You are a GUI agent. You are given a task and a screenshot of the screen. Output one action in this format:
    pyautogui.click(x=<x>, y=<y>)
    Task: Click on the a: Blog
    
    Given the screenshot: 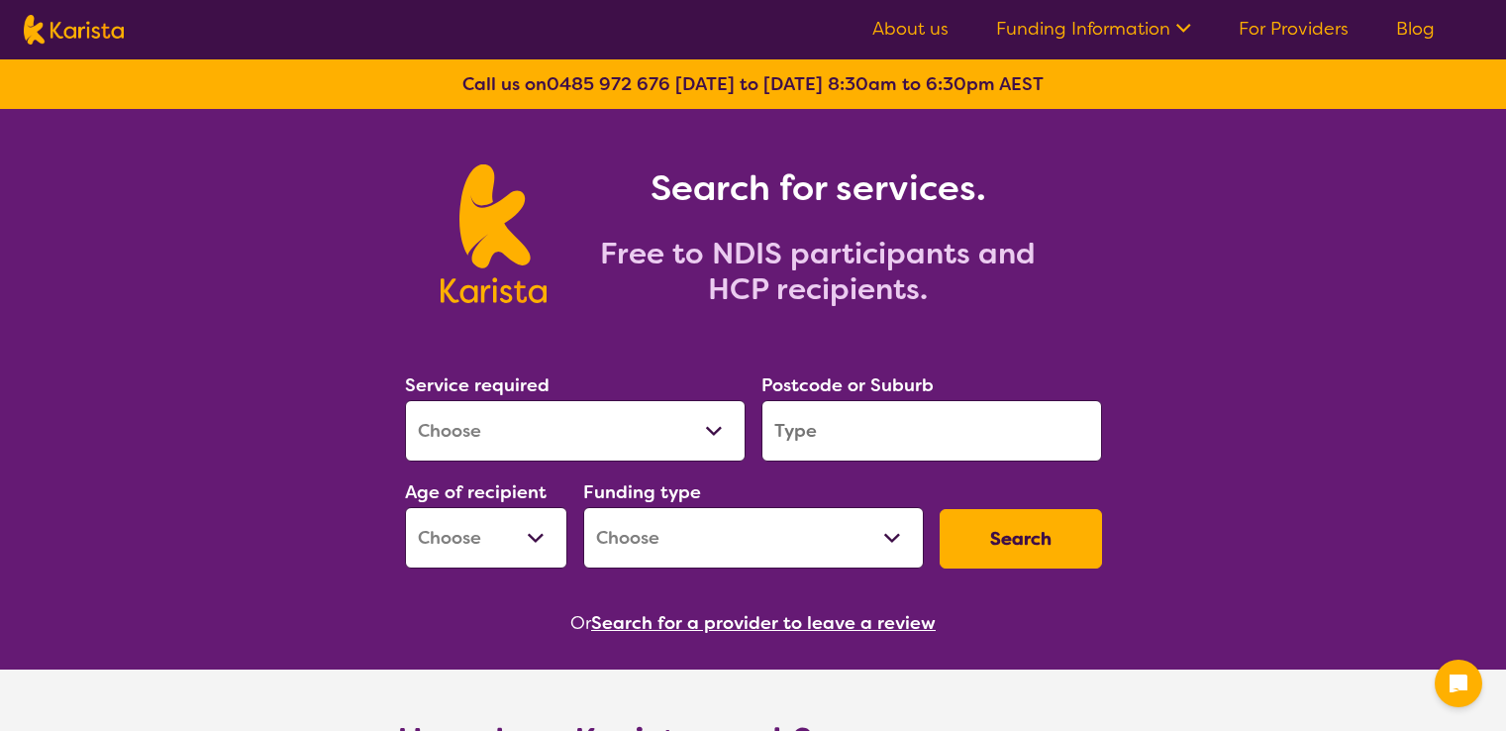 What is the action you would take?
    pyautogui.click(x=1415, y=29)
    